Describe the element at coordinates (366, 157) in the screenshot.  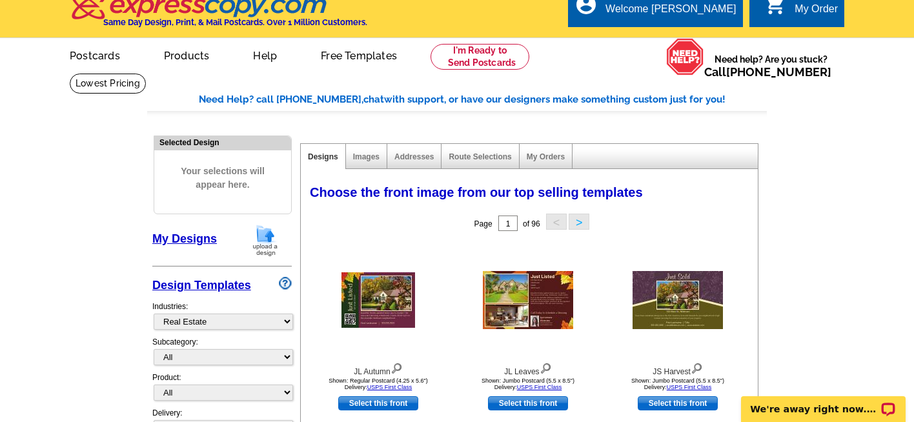
I see `a: Images` at that location.